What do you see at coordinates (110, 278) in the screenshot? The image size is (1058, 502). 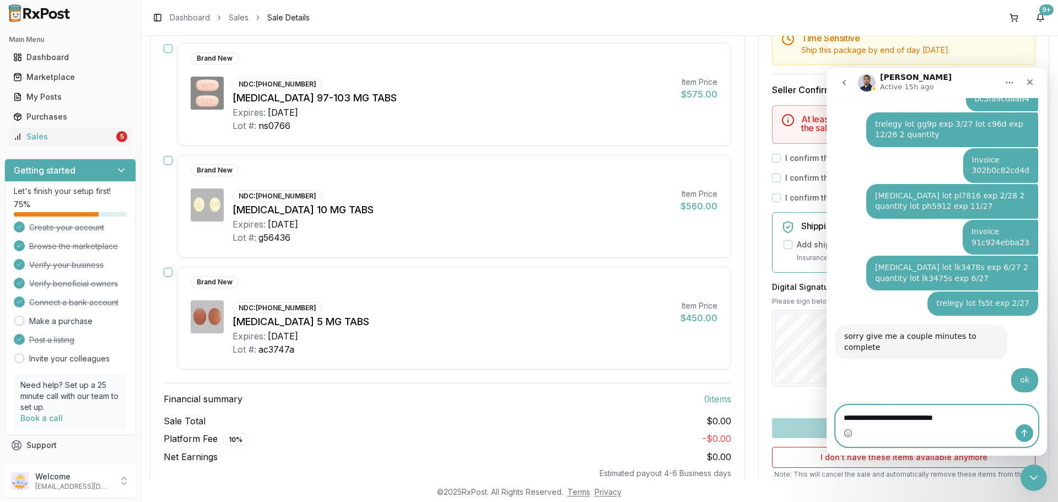 I see `div: Manuel says…` at bounding box center [110, 278].